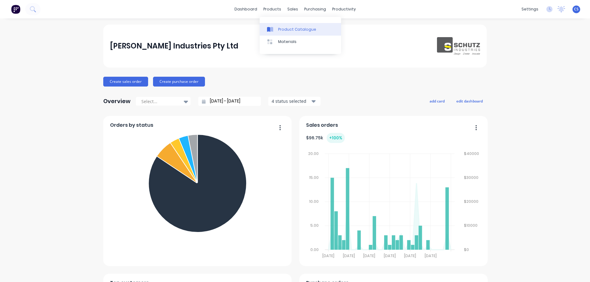  Describe the element at coordinates (437, 101) in the screenshot. I see `button: add card` at that location.